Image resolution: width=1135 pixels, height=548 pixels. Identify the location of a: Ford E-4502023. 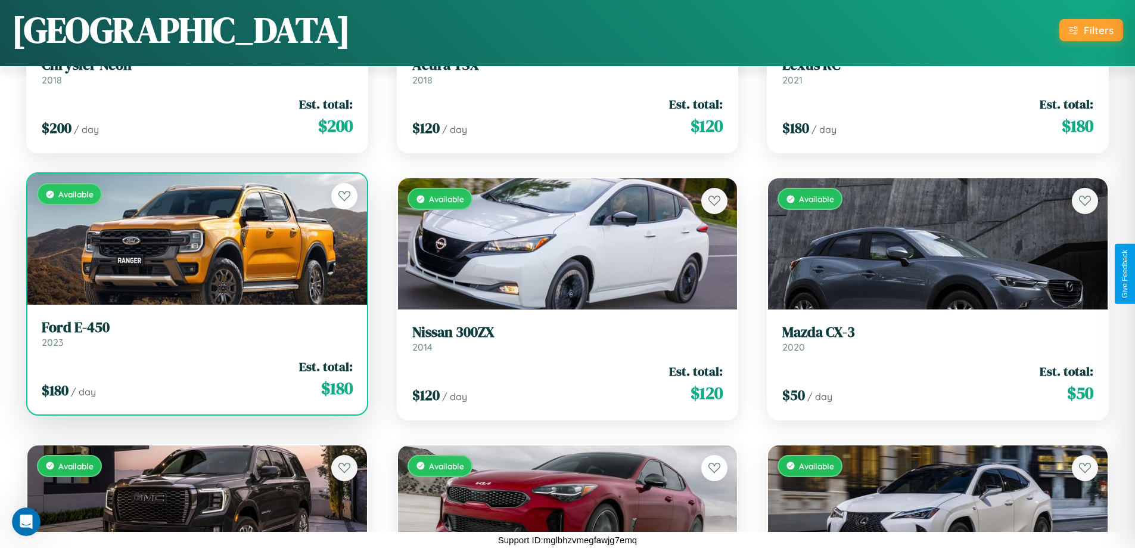
(197, 333).